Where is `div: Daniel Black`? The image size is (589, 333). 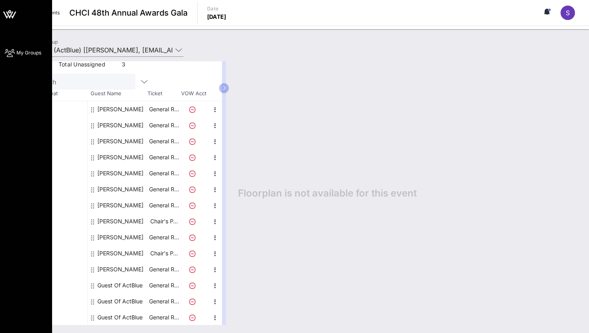 div: Daniel Black is located at coordinates (120, 157).